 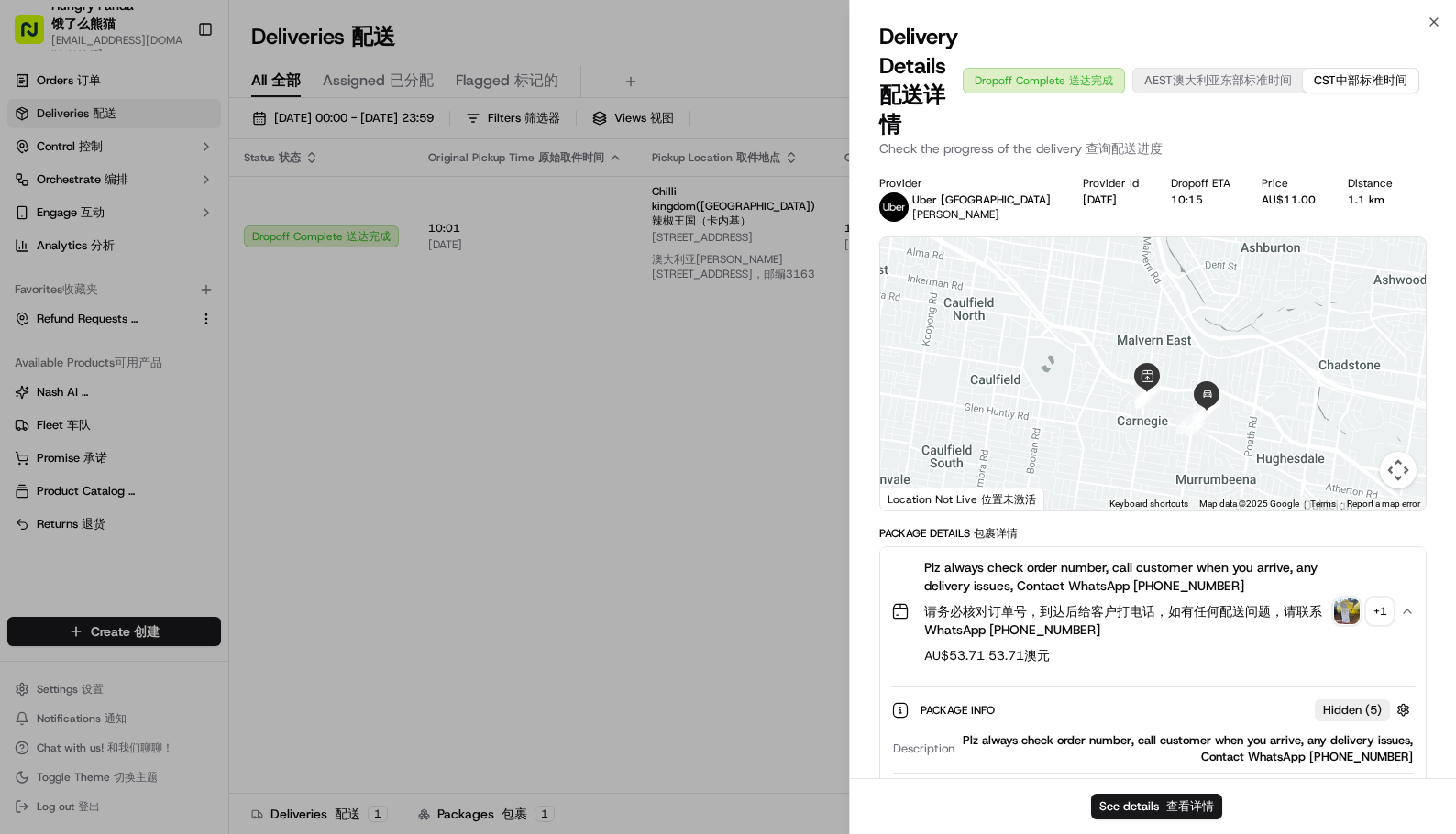 What do you see at coordinates (1363, 612) in the screenshot?
I see `button: photo_proof_of_pickup image+1` at bounding box center [1363, 612].